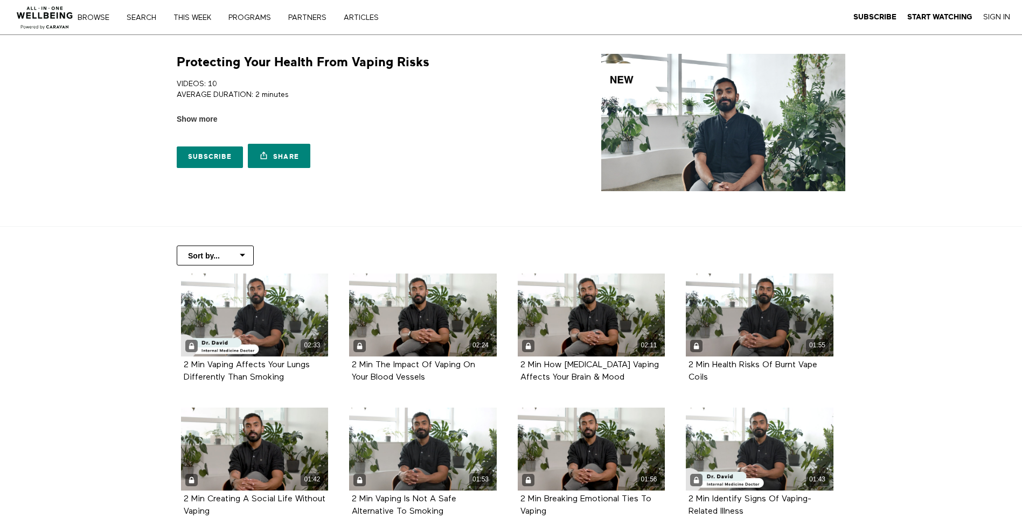 Image resolution: width=1022 pixels, height=518 pixels. I want to click on a: Share, so click(279, 156).